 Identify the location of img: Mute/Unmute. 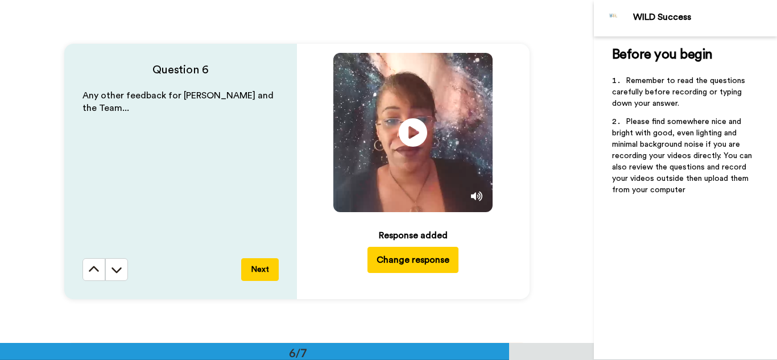
(477, 196).